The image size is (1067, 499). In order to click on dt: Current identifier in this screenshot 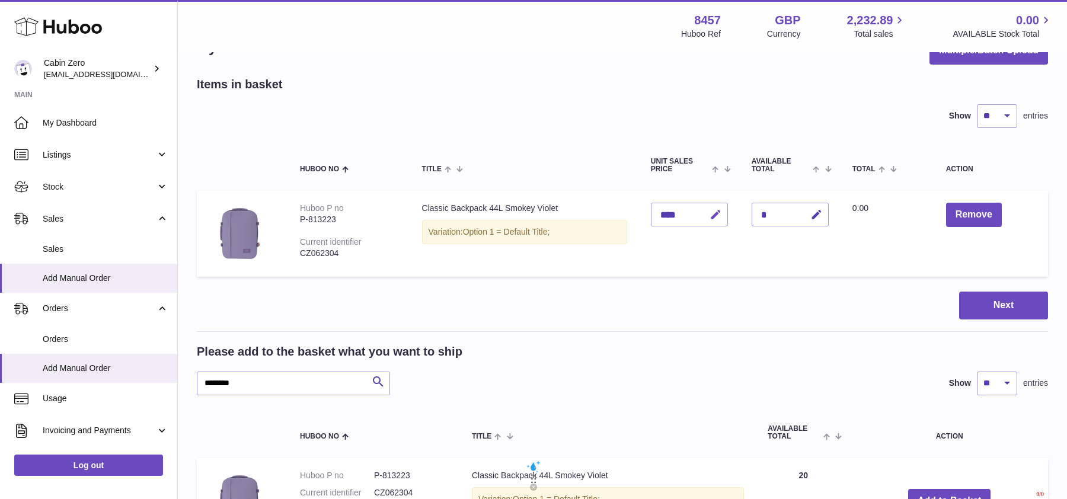, I will do `click(337, 493)`.